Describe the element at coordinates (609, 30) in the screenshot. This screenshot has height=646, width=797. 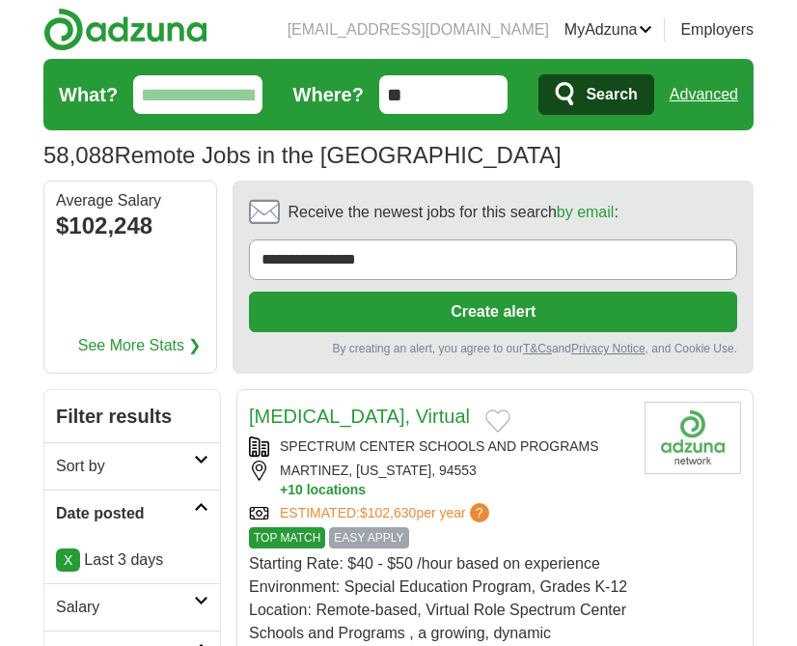
I see `a: MyAdzuna` at that location.